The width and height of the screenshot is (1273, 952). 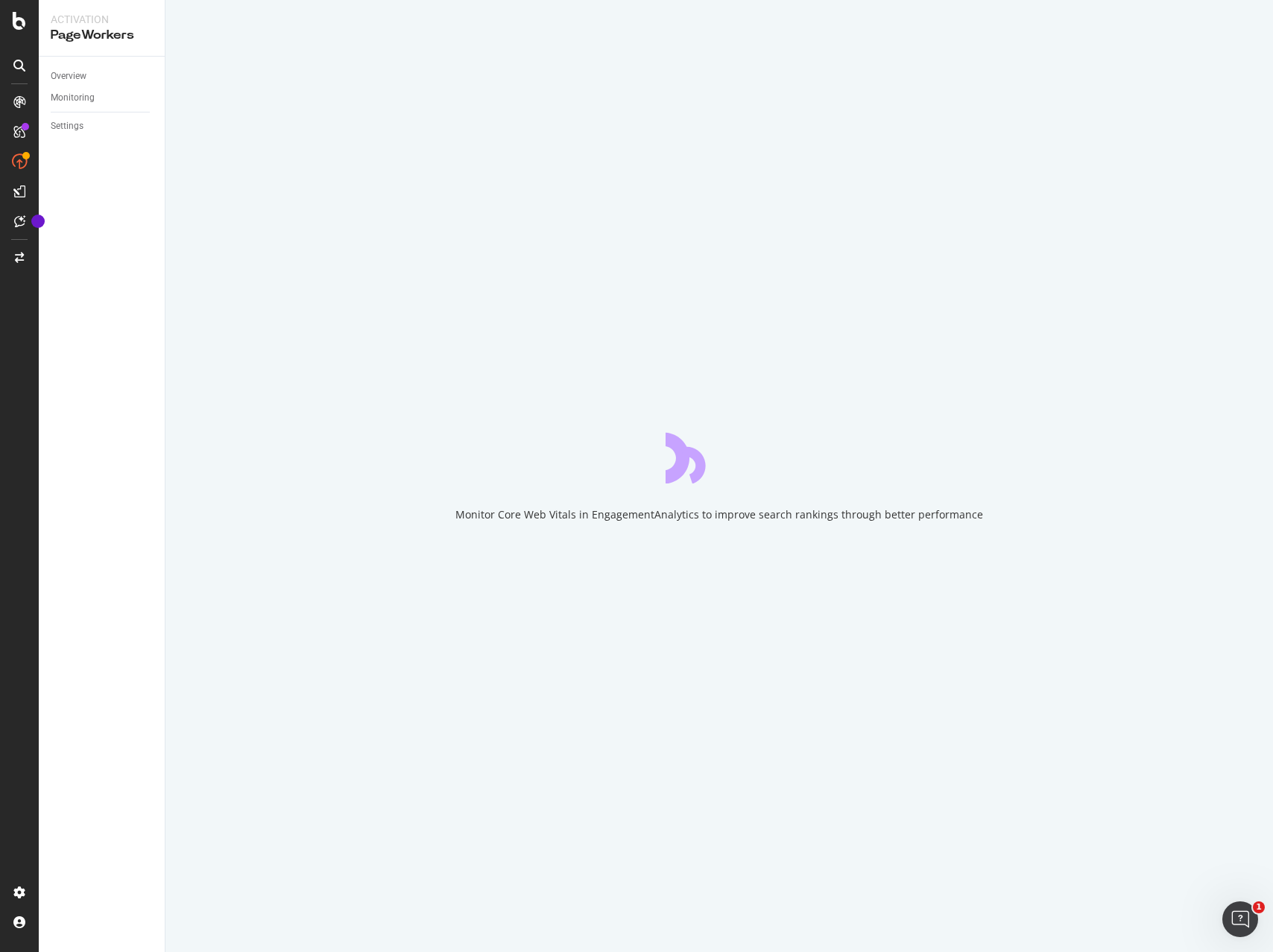 I want to click on div: Monitor Core Web Vitals in EngagementAnalytics to improve search rankings through better performance, so click(x=719, y=515).